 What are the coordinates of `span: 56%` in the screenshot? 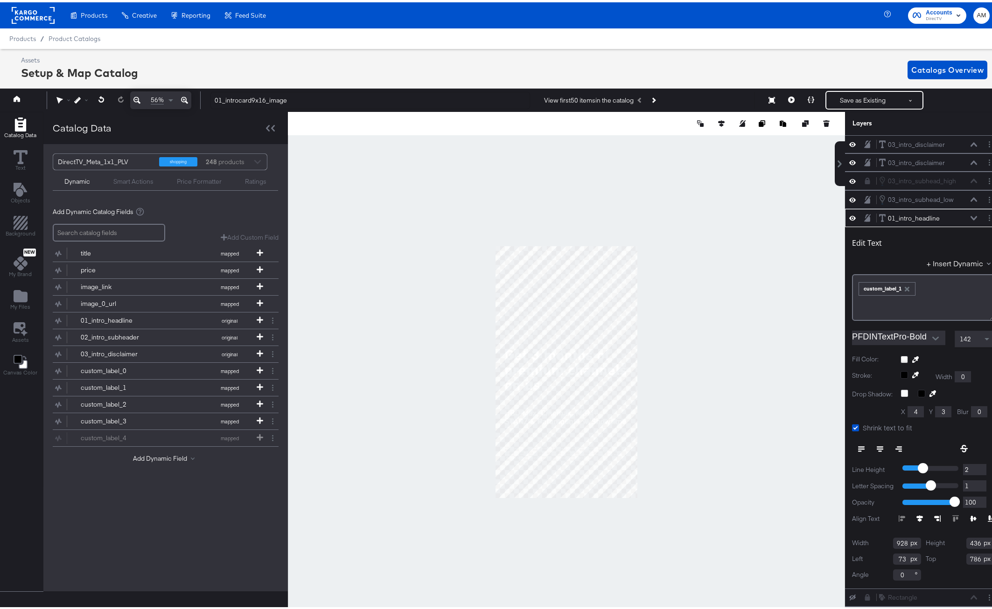 It's located at (157, 98).